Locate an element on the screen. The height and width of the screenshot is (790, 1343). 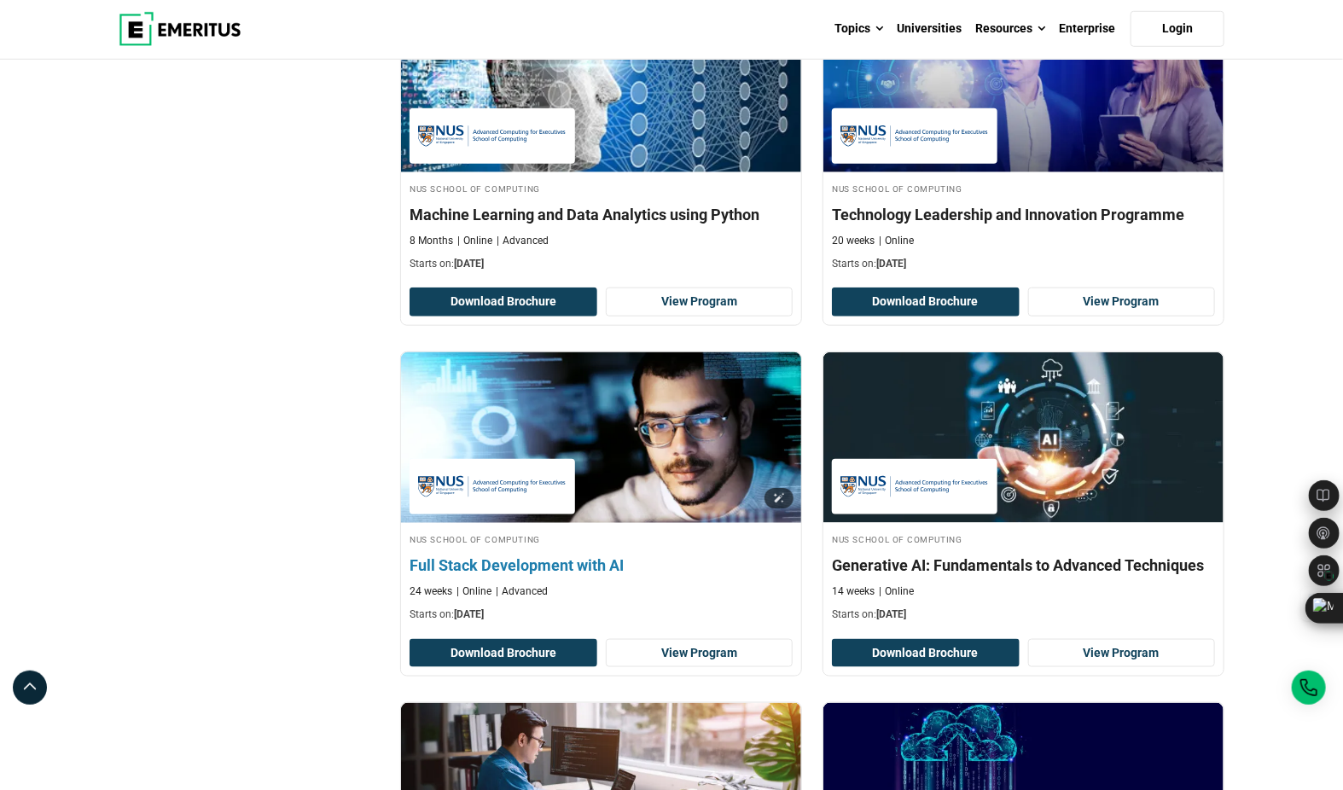
h4: Technology Leadership and Innovation Programme is located at coordinates (1023, 214).